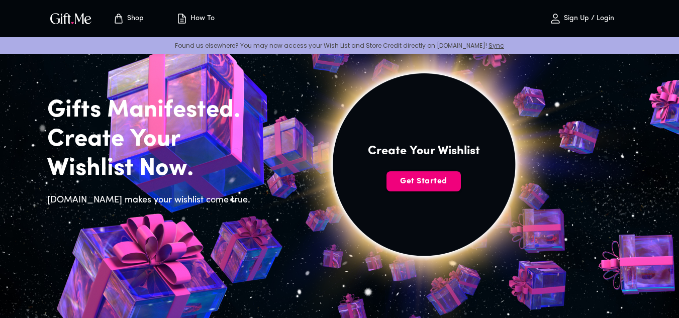 Image resolution: width=679 pixels, height=318 pixels. Describe the element at coordinates (71, 19) in the screenshot. I see `button: GiftMe Logo` at that location.